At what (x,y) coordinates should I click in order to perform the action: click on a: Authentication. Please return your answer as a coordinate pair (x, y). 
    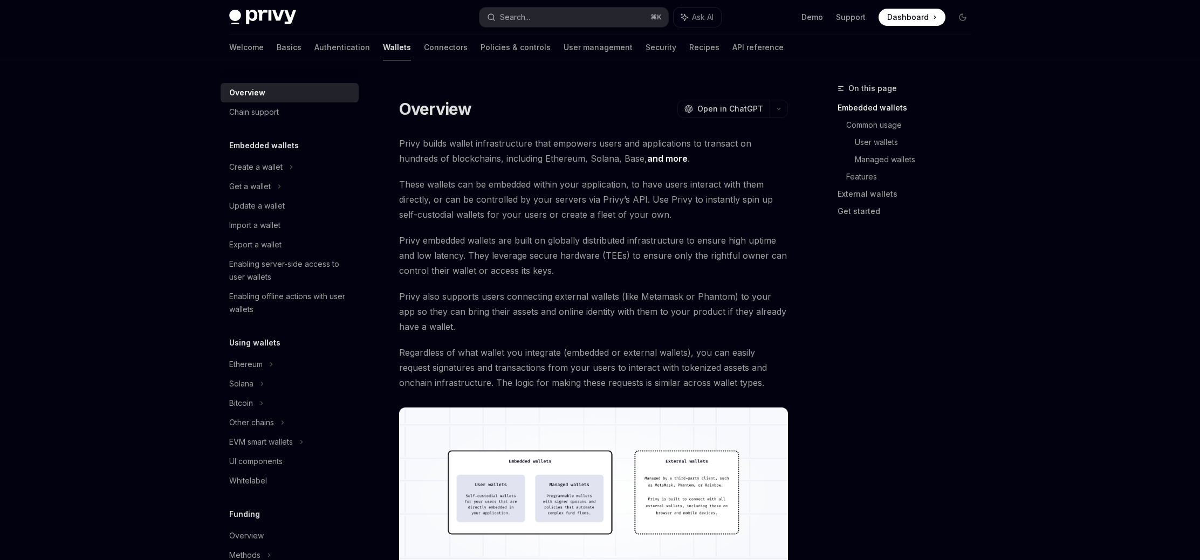
    Looking at the image, I should click on (342, 47).